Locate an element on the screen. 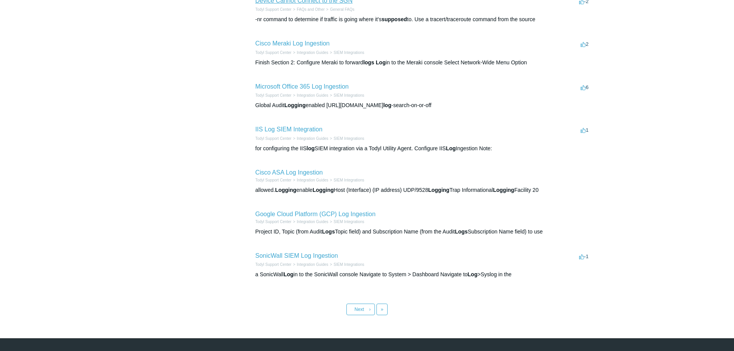 Image resolution: width=734 pixels, height=351 pixels. div: Finish Section 2: Configure Meraki to forward in to the Meraki console Select Network-Wide Menu O... is located at coordinates (423, 62).